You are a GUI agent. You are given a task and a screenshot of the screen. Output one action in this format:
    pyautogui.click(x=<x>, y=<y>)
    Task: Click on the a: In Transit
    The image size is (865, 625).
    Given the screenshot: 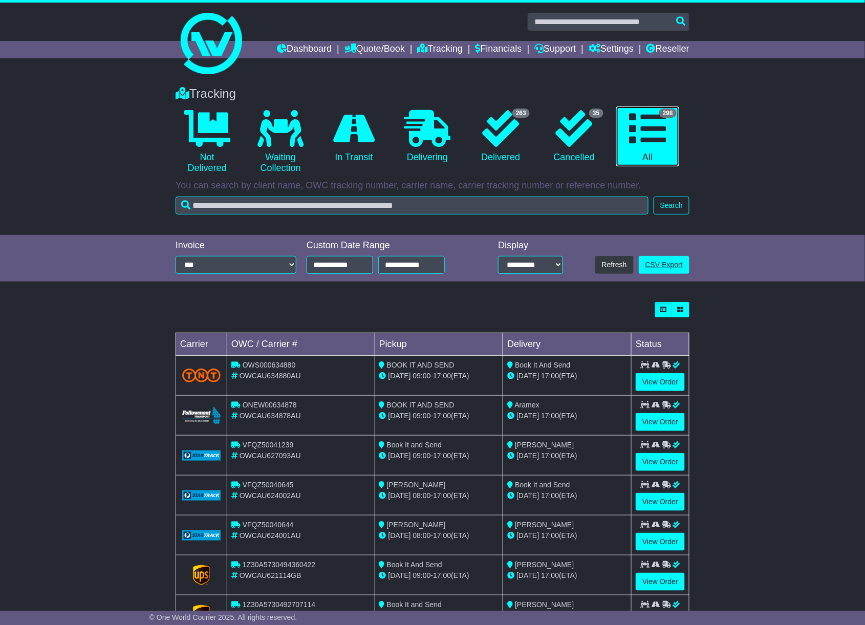 What is the action you would take?
    pyautogui.click(x=354, y=137)
    